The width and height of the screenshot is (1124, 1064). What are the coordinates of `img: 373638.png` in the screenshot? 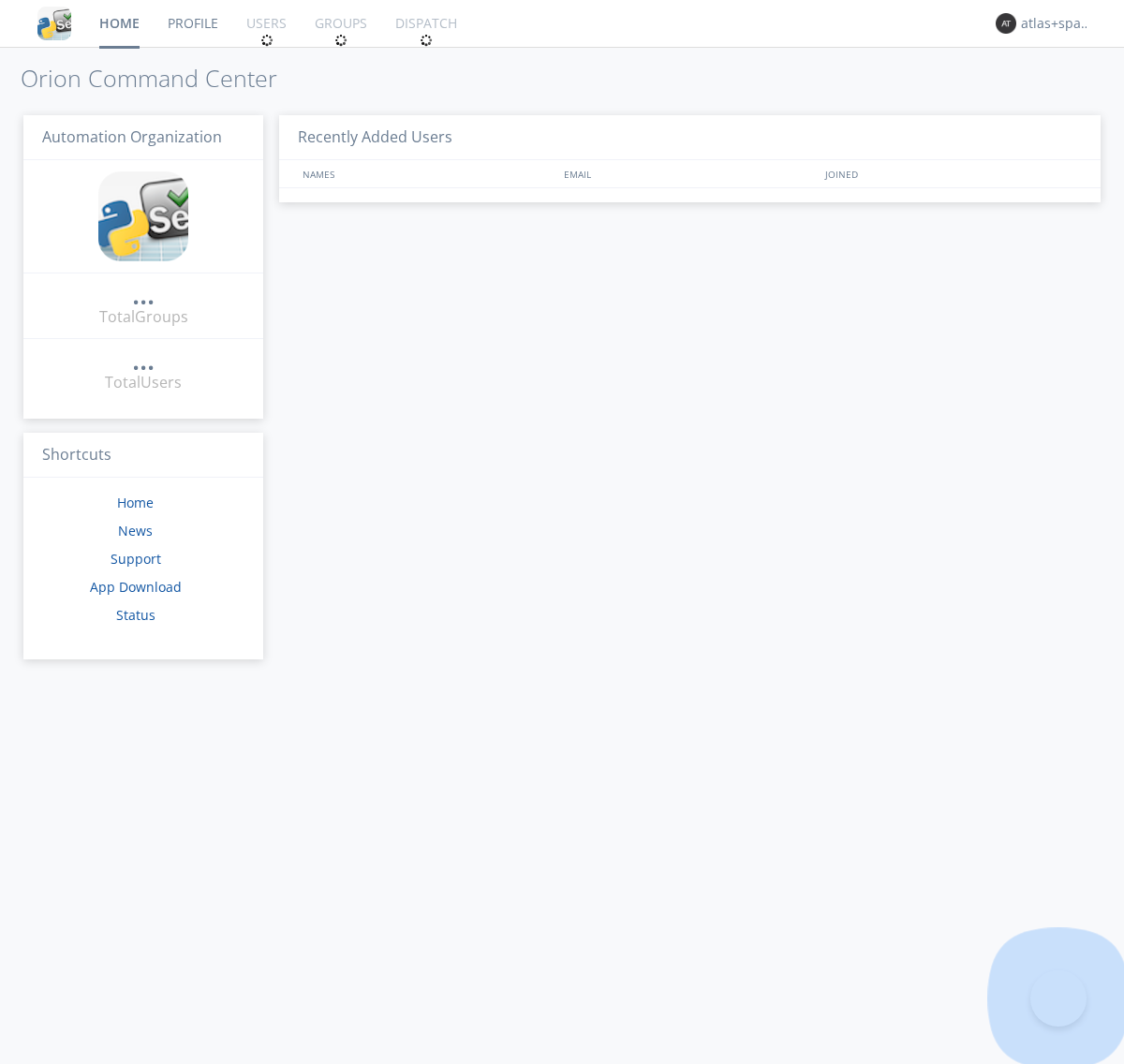 It's located at (1006, 23).